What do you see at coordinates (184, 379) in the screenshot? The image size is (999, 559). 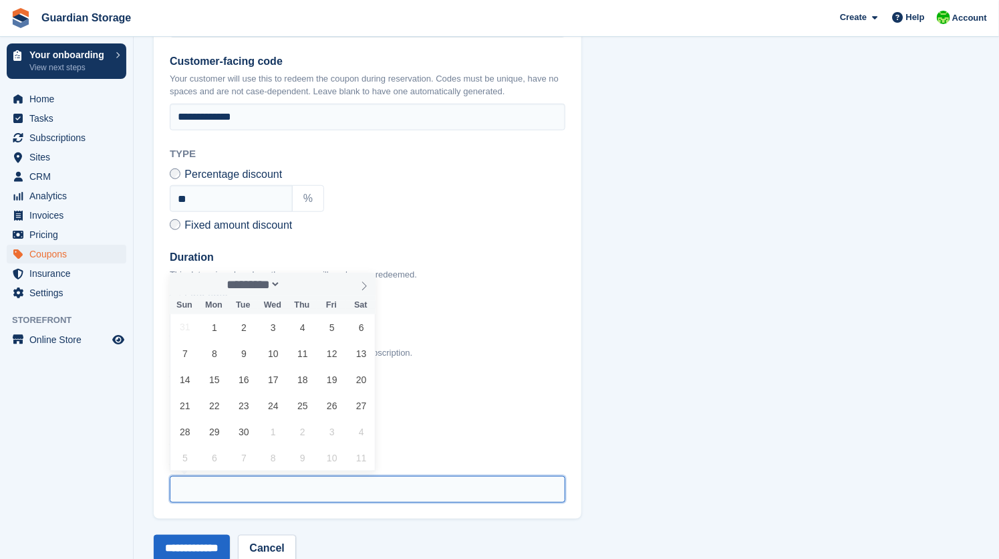 I see `span: September 14, 2025` at bounding box center [184, 379].